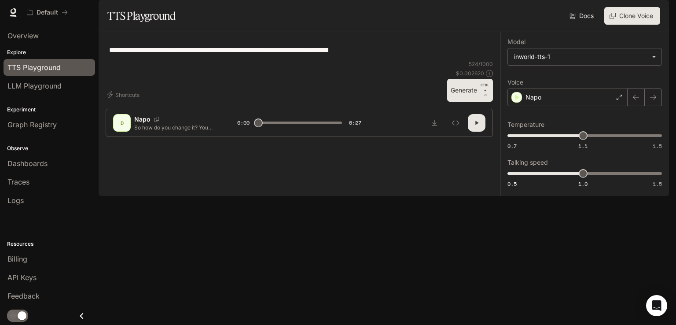 The image size is (676, 325). What do you see at coordinates (470, 73) in the screenshot?
I see `p: $ 0.002620` at bounding box center [470, 73].